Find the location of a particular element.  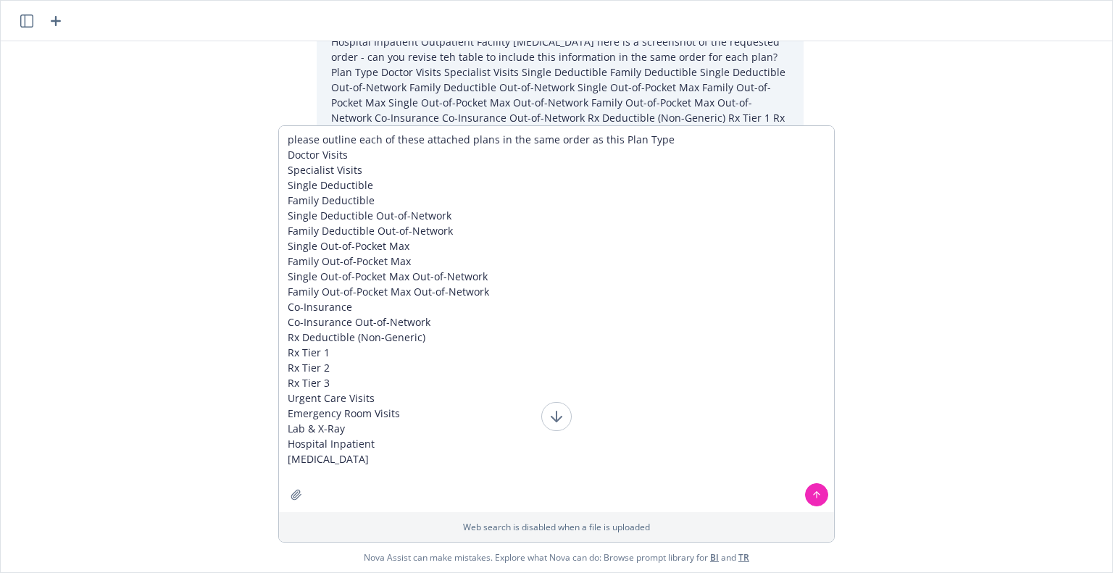

p: Web search is disabled when a file is uploaded is located at coordinates (556, 527).